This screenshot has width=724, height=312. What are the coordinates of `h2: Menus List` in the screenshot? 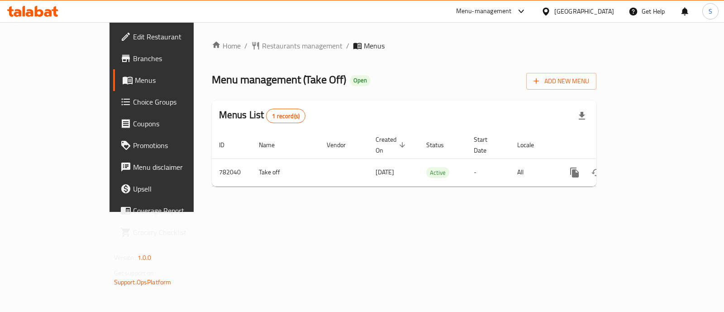 It's located at (262, 115).